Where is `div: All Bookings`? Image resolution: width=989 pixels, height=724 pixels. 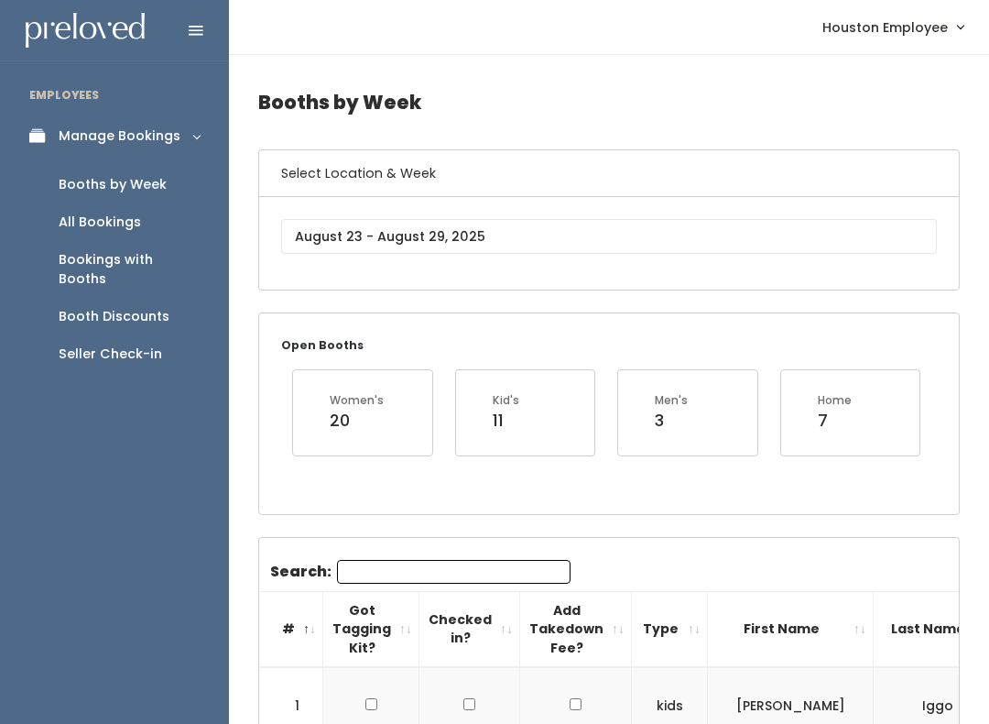
div: All Bookings is located at coordinates (100, 222).